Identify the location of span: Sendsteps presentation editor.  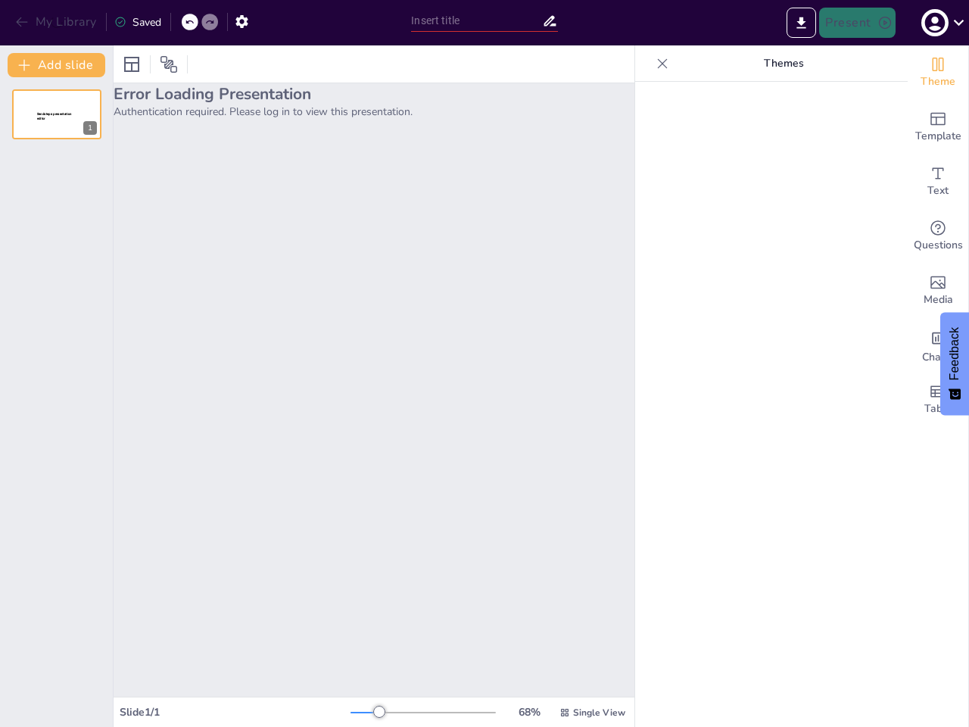
(55, 116).